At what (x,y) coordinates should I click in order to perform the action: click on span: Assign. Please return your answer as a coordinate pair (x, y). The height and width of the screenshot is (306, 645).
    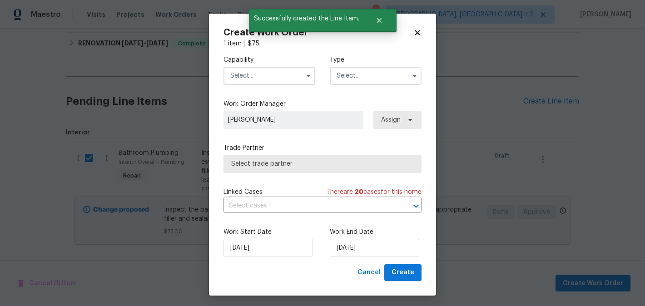
    Looking at the image, I should click on (391, 120).